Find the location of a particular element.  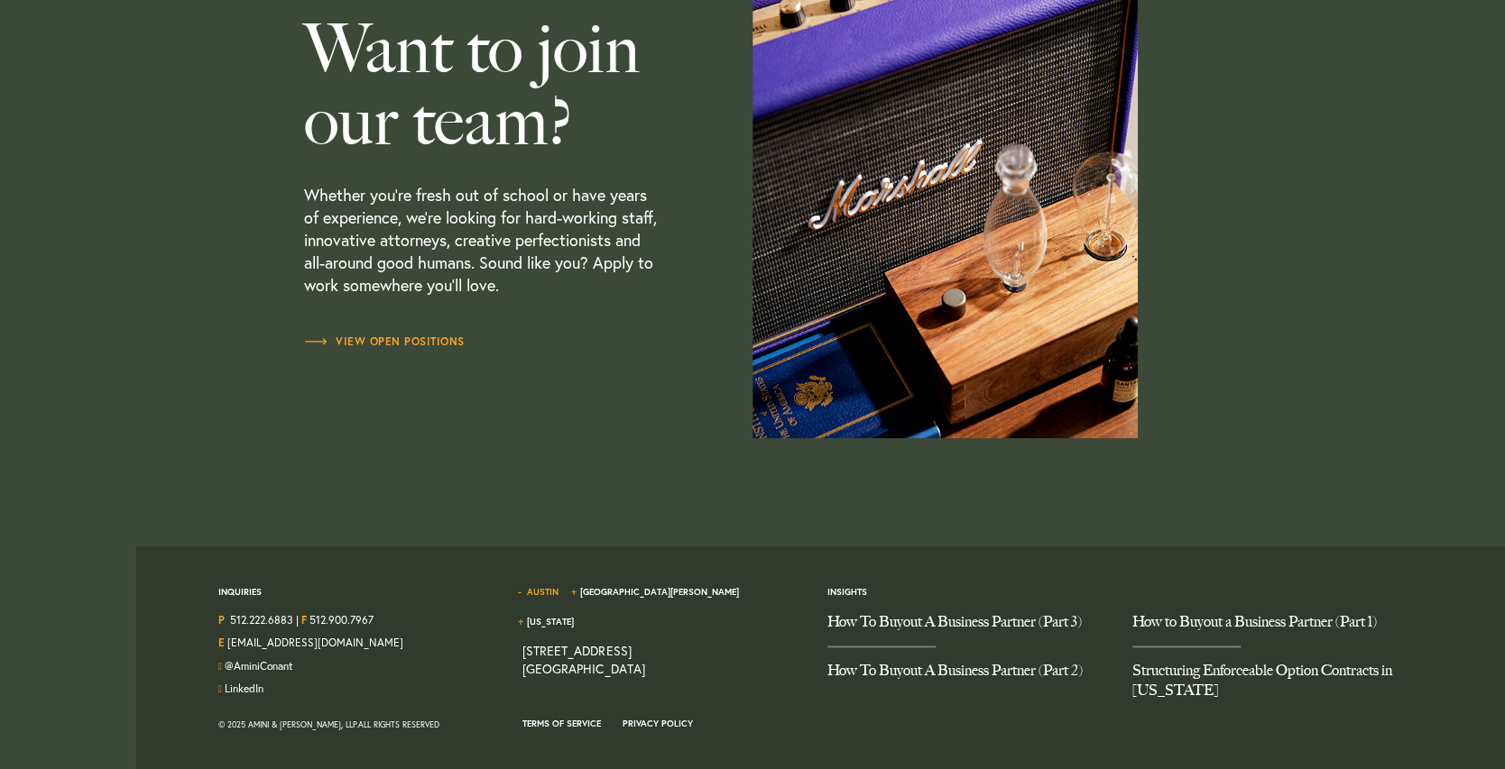

a: 512.900.7967 is located at coordinates (340, 620).